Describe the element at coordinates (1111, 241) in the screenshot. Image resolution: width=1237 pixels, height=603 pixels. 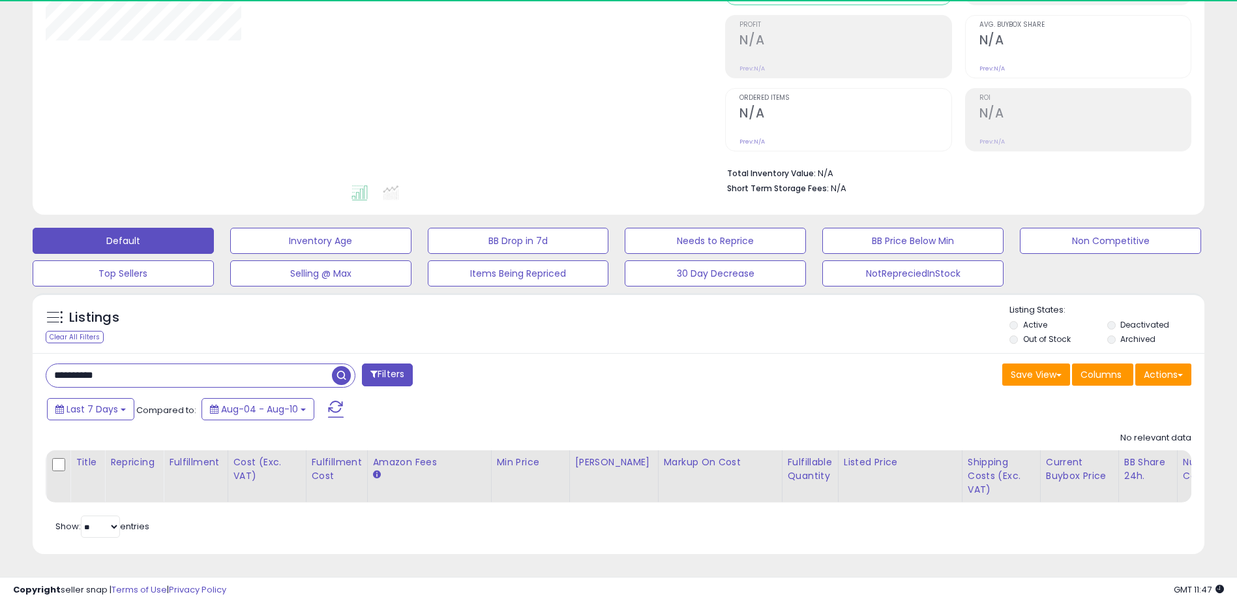
I see `button: Non Competitive` at that location.